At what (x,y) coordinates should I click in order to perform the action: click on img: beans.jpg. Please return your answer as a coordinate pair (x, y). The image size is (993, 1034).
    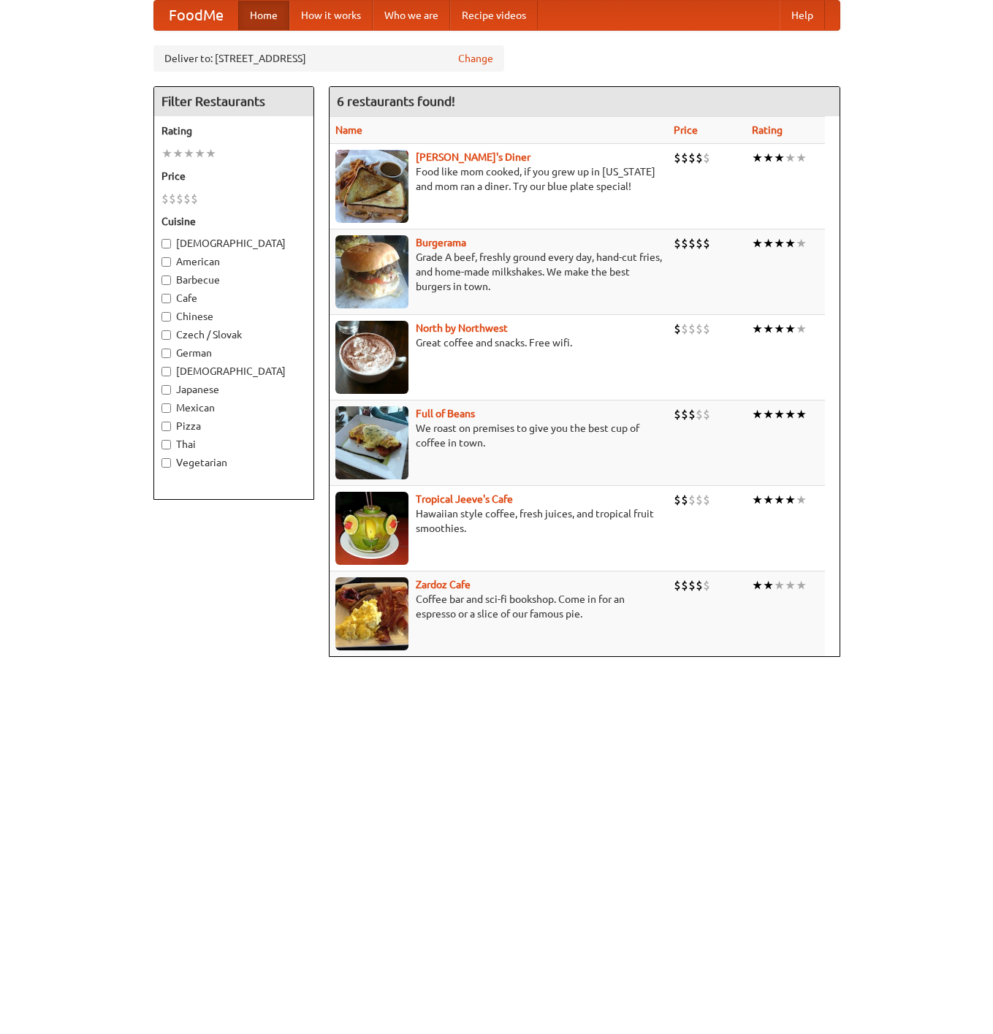
    Looking at the image, I should click on (372, 443).